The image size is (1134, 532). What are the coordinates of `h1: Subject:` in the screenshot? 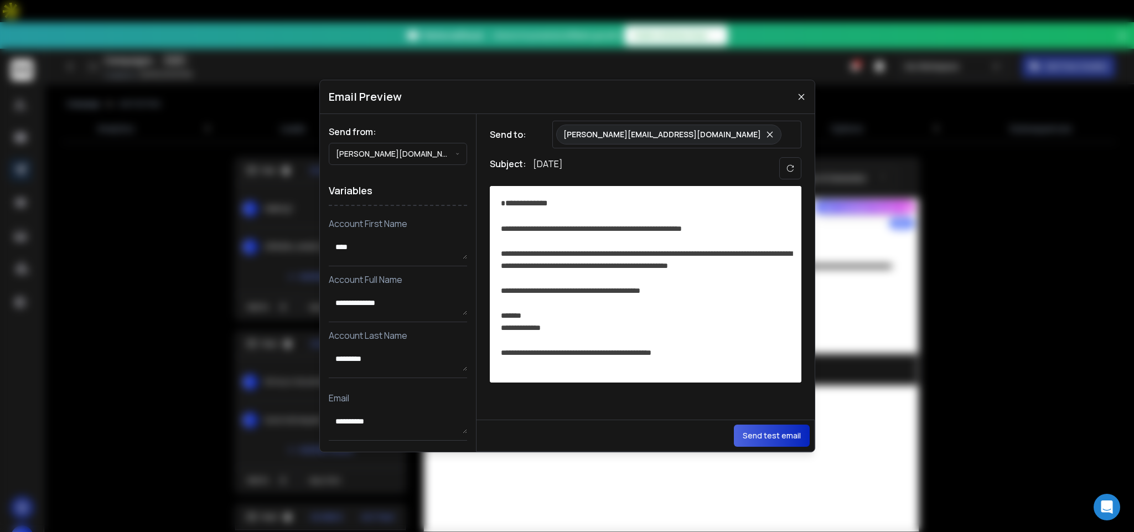 It's located at (508, 168).